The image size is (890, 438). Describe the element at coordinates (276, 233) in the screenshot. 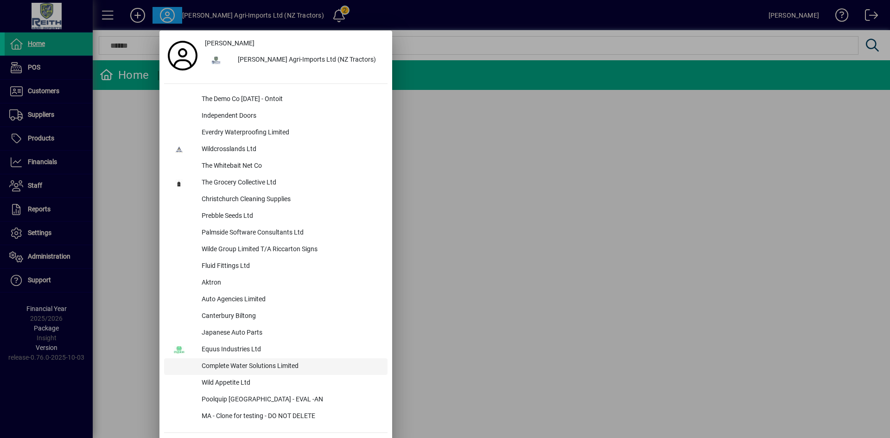

I see `button: Palmside Software Consultants Ltd` at that location.